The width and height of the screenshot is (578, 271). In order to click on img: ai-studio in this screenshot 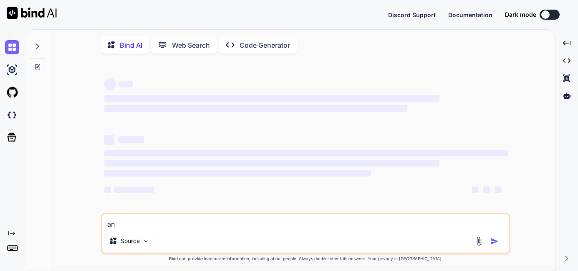, I will do `click(12, 70)`.